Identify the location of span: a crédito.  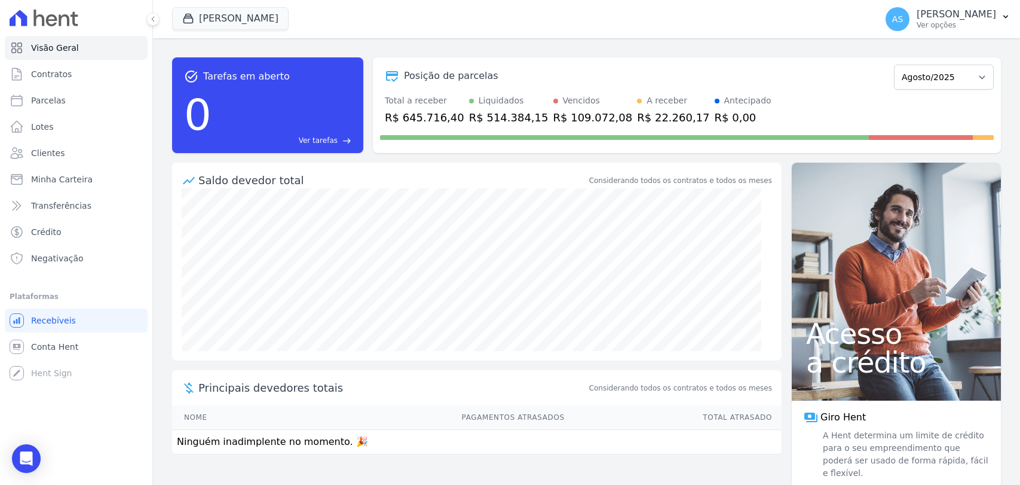
(897, 362).